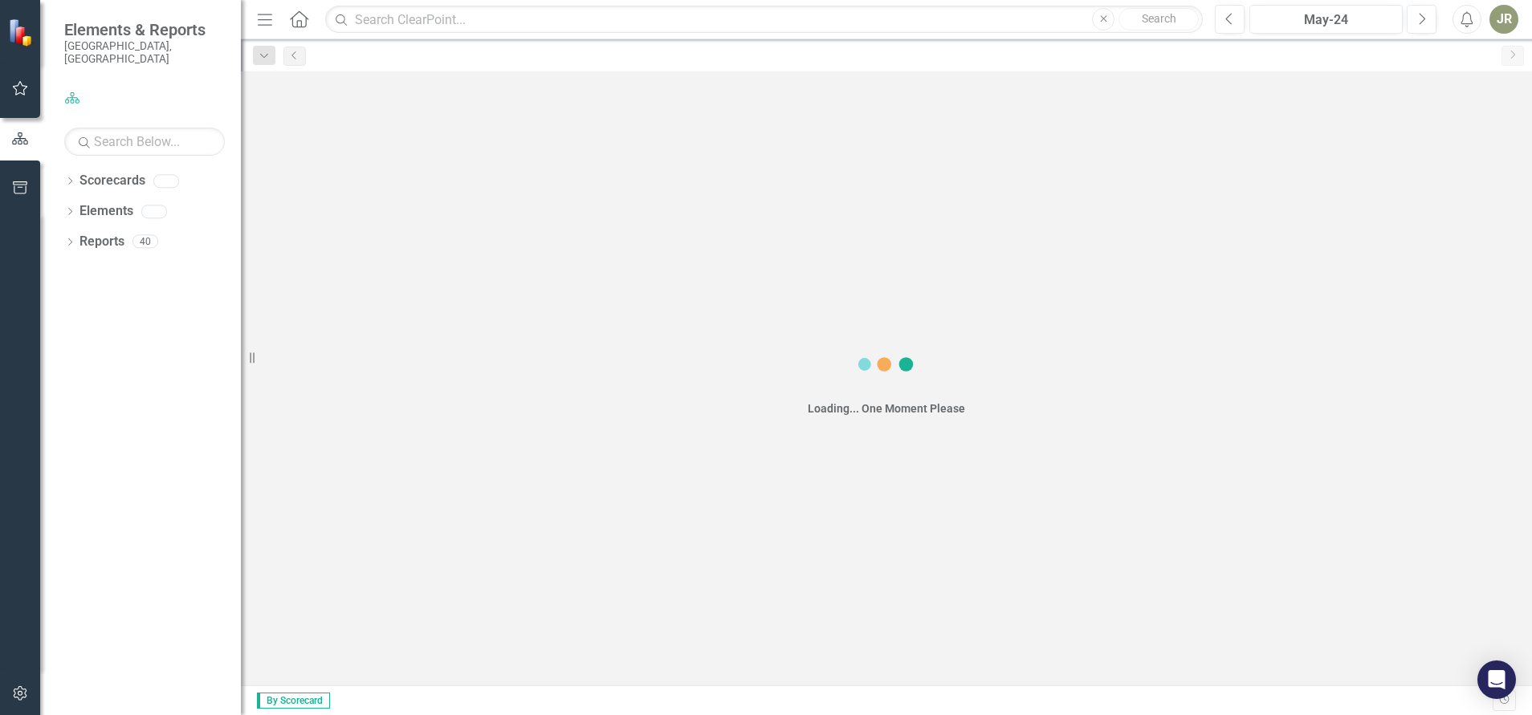  I want to click on div: May-24, so click(1325, 20).